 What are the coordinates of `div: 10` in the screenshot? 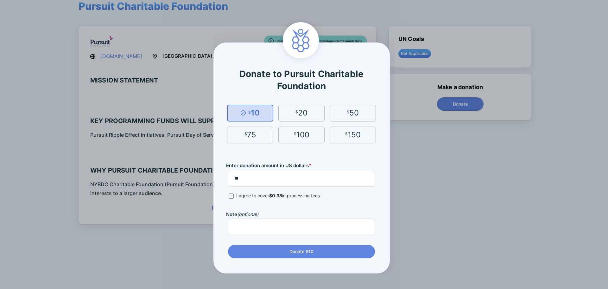 It's located at (255, 113).